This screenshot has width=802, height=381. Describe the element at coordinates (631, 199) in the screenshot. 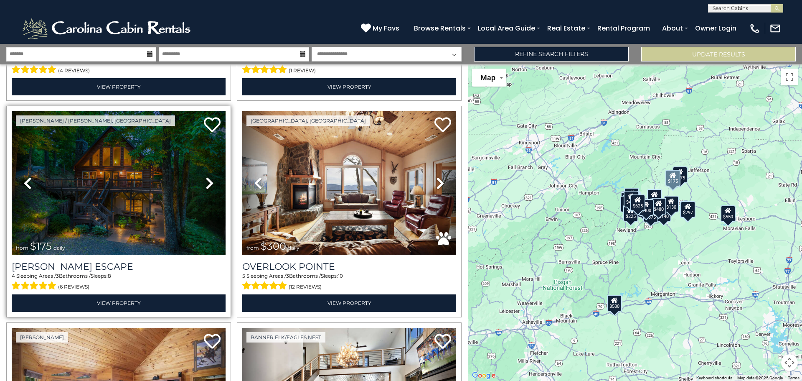

I see `div: $425` at that location.